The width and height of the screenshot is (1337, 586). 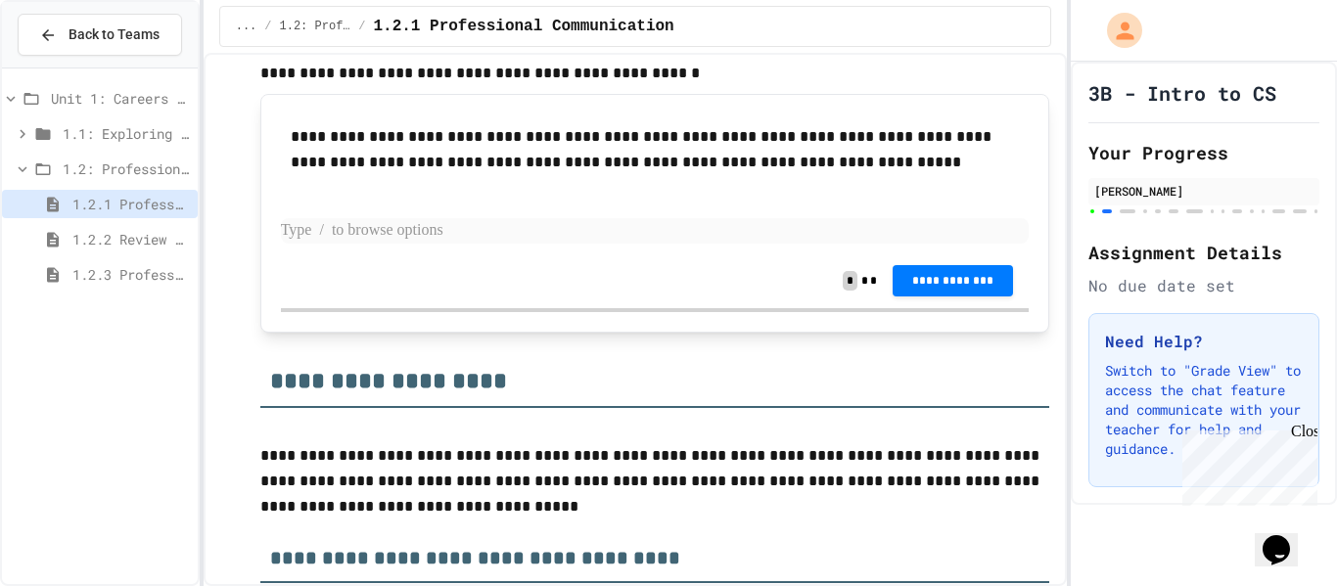 I want to click on button: Back to Teams, so click(x=100, y=34).